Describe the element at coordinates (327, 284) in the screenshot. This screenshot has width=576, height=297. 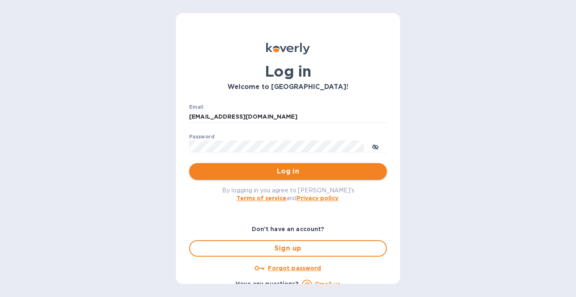
I see `a: Email us` at that location.